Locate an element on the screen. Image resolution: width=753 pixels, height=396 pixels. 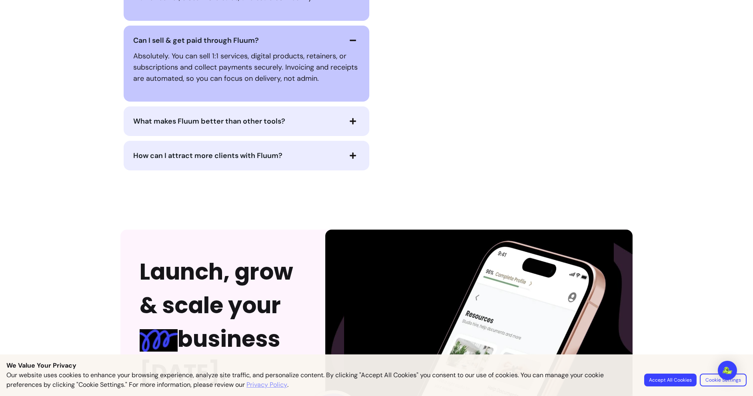
button: Cookie Settings is located at coordinates (723, 380).